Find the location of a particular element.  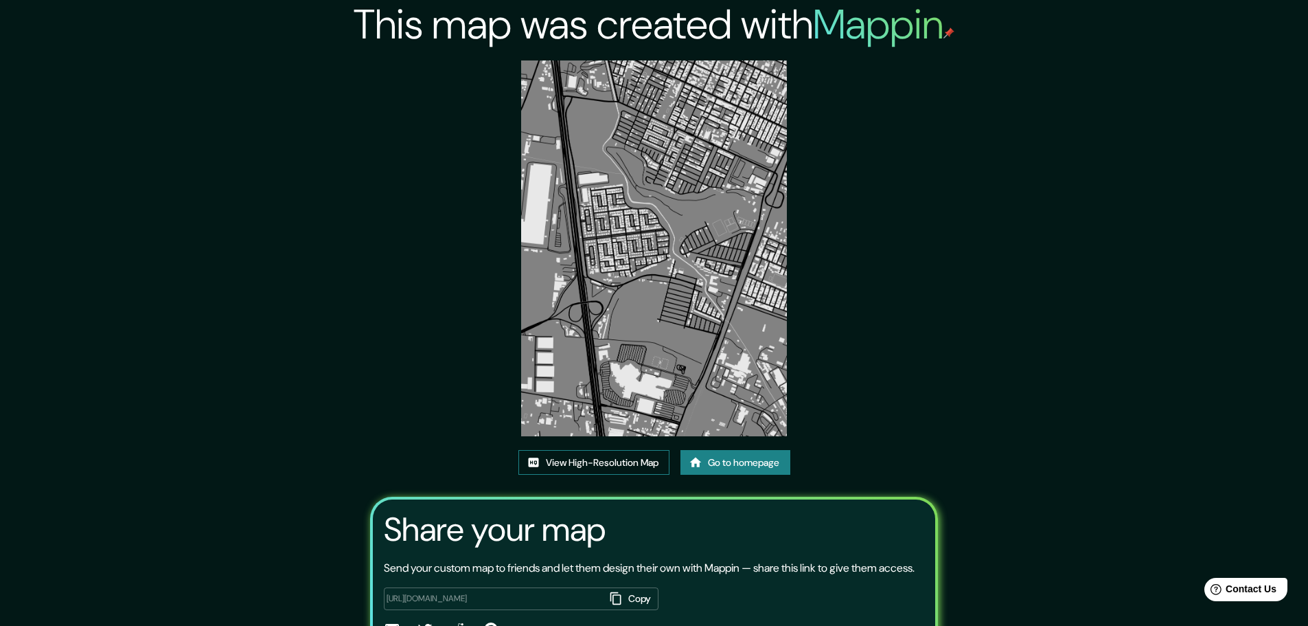

button: Copy is located at coordinates (632, 598).